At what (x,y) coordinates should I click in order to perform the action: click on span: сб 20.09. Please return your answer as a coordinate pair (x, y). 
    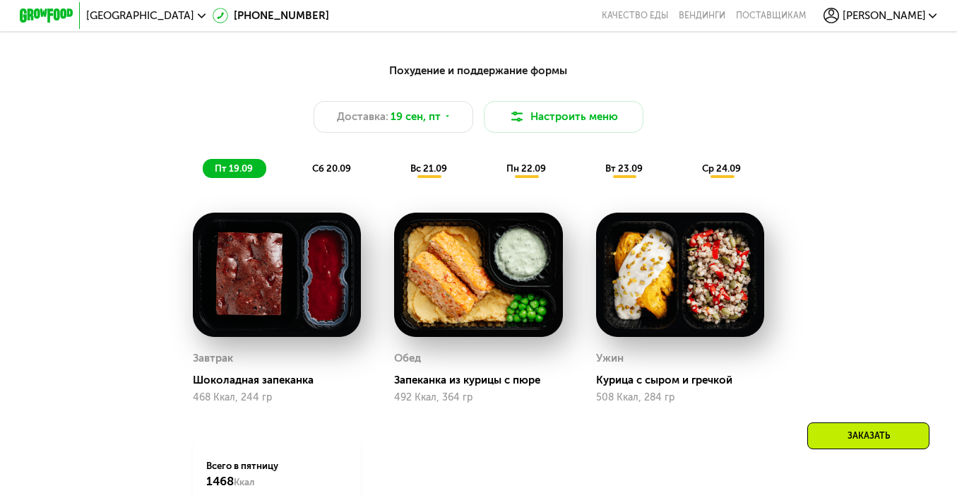
    Looking at the image, I should click on (331, 168).